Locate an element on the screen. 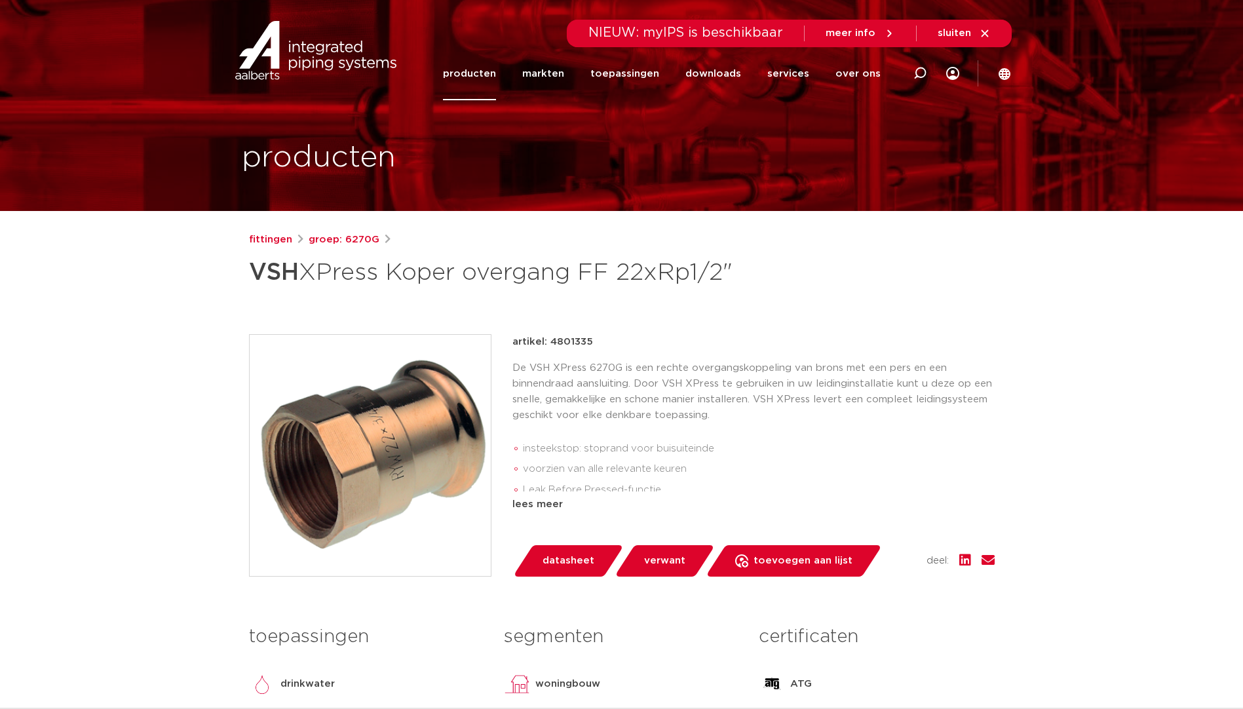 Image resolution: width=1243 pixels, height=709 pixels. a: sluiten is located at coordinates (963, 33).